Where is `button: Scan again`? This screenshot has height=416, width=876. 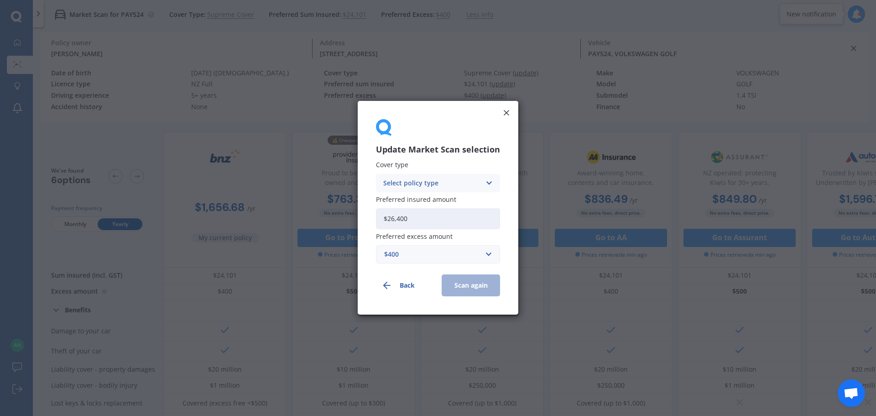 button: Scan again is located at coordinates (471, 286).